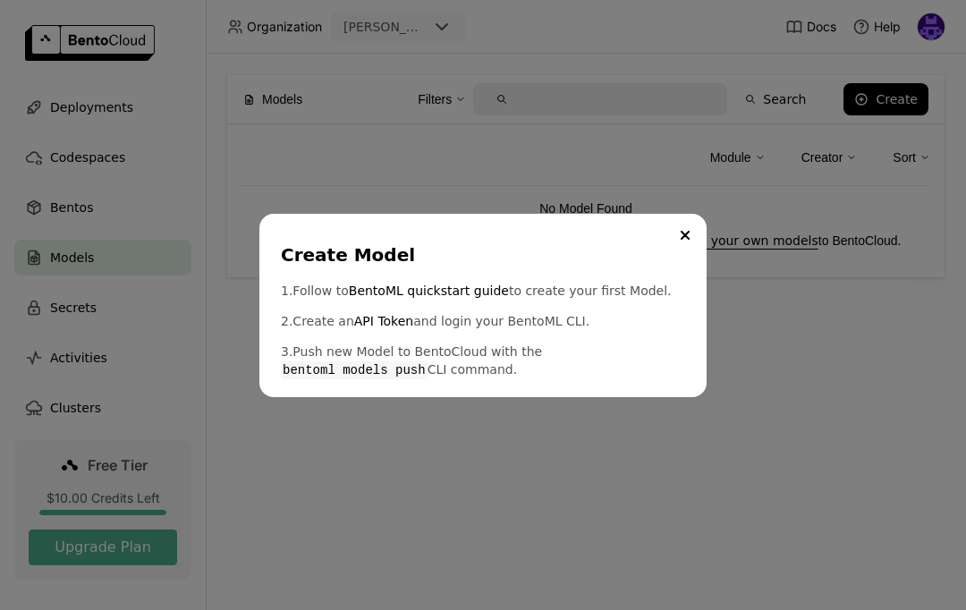 Image resolution: width=966 pixels, height=610 pixels. Describe the element at coordinates (483, 360) in the screenshot. I see `p: 3. Push new Model to BentoCloud with the CLI command.` at that location.